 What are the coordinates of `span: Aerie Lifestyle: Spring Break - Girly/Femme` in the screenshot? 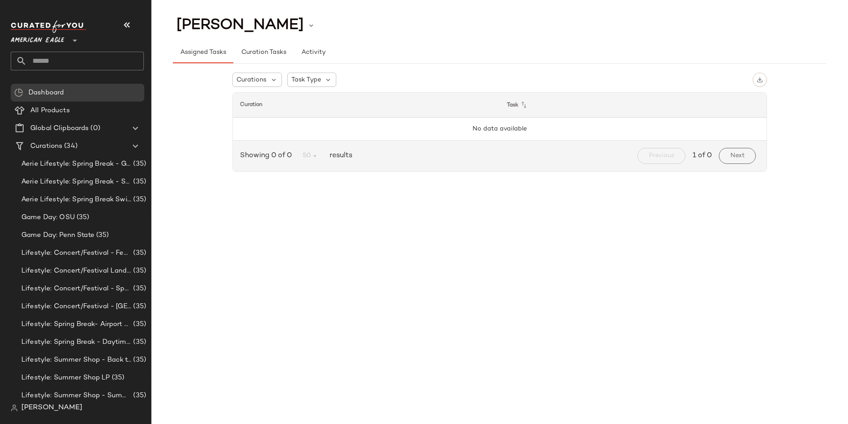 It's located at (76, 164).